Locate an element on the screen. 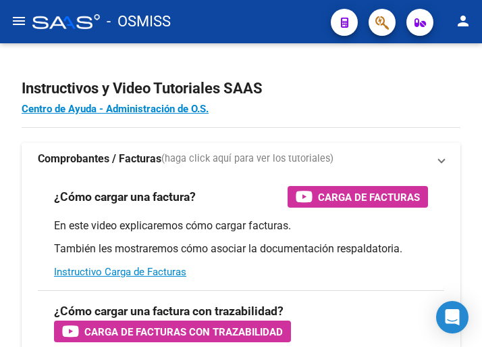  a: Centro de Ayuda - Administración de O.S. is located at coordinates (115, 109).